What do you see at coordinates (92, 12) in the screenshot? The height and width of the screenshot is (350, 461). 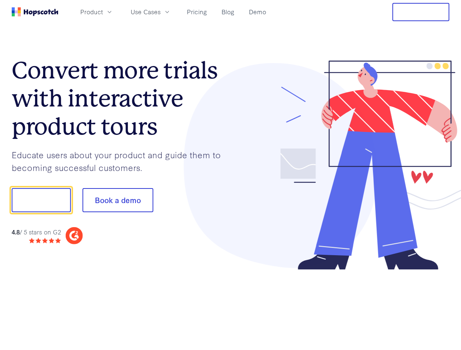 I see `span: Product` at bounding box center [92, 12].